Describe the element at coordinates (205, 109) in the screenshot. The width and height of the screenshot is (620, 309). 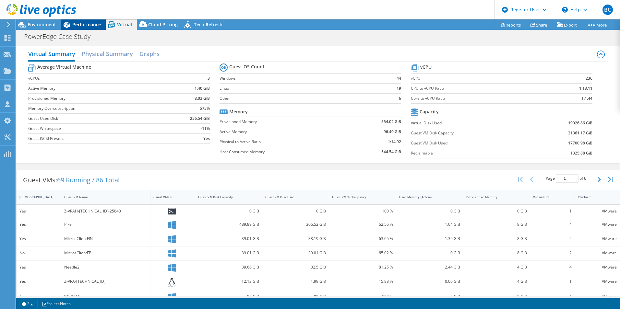
I see `b: 575%` at that location.